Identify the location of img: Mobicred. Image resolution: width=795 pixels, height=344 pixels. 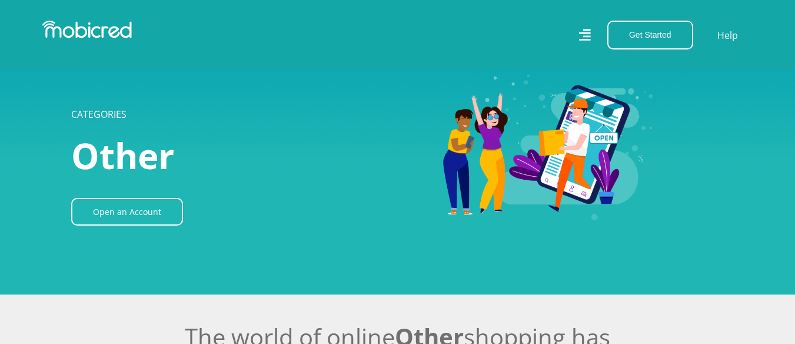
(87, 29).